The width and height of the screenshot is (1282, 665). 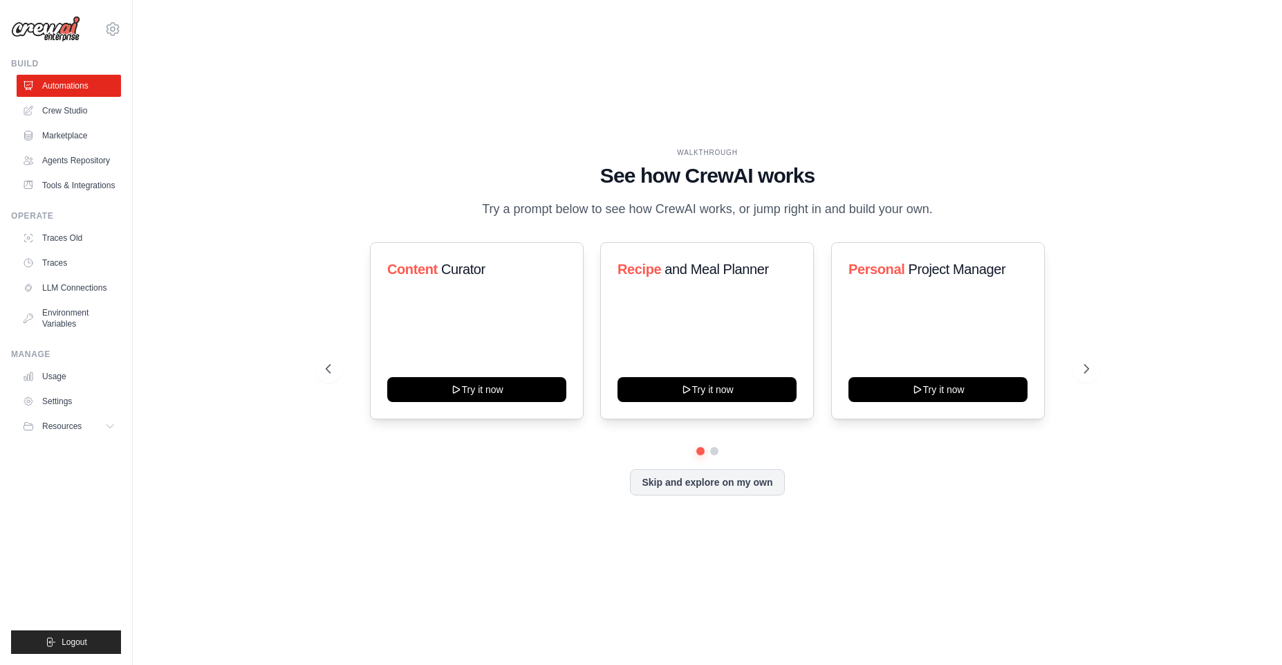 I want to click on a: Automations, so click(x=68, y=86).